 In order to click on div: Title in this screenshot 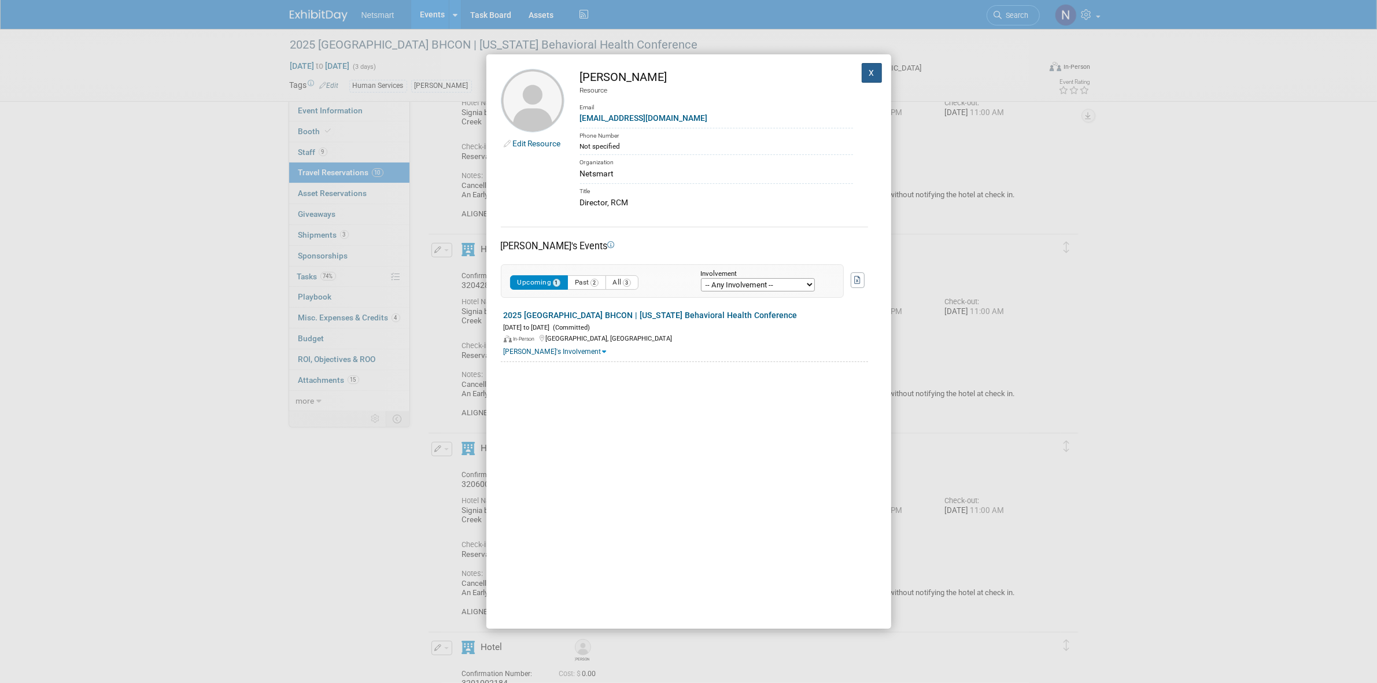, I will do `click(716, 190)`.